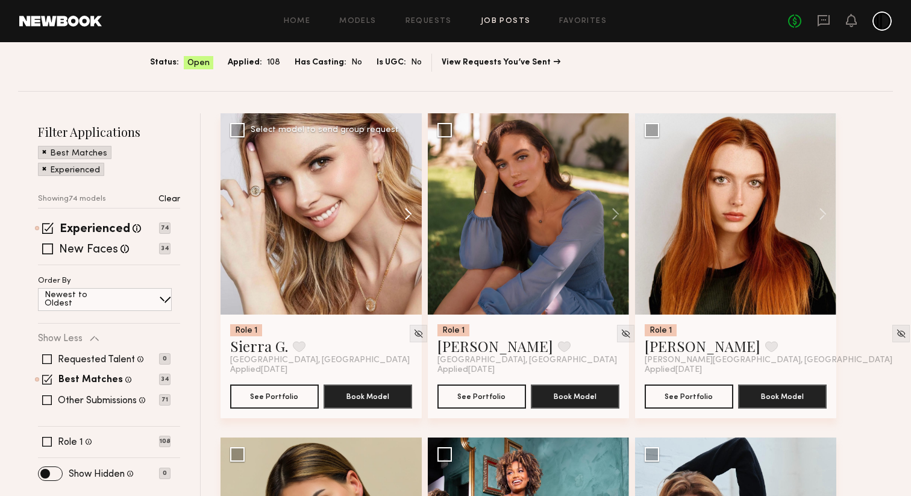 The height and width of the screenshot is (496, 911). I want to click on p: 74, so click(165, 228).